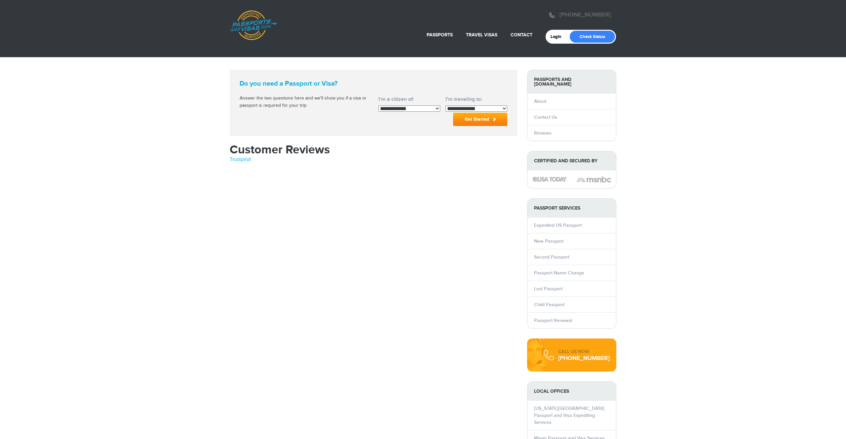 The height and width of the screenshot is (439, 846). Describe the element at coordinates (476, 99) in the screenshot. I see `label: I’m traveling to:` at that location.